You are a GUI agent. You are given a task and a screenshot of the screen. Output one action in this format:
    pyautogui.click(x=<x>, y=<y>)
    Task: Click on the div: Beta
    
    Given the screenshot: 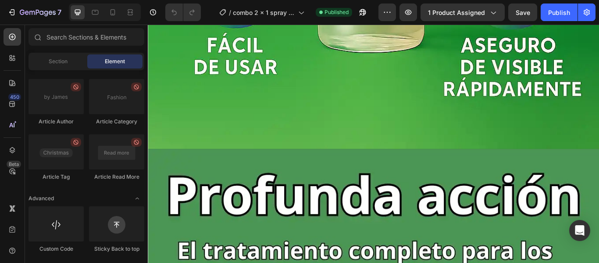 What is the action you would take?
    pyautogui.click(x=14, y=164)
    